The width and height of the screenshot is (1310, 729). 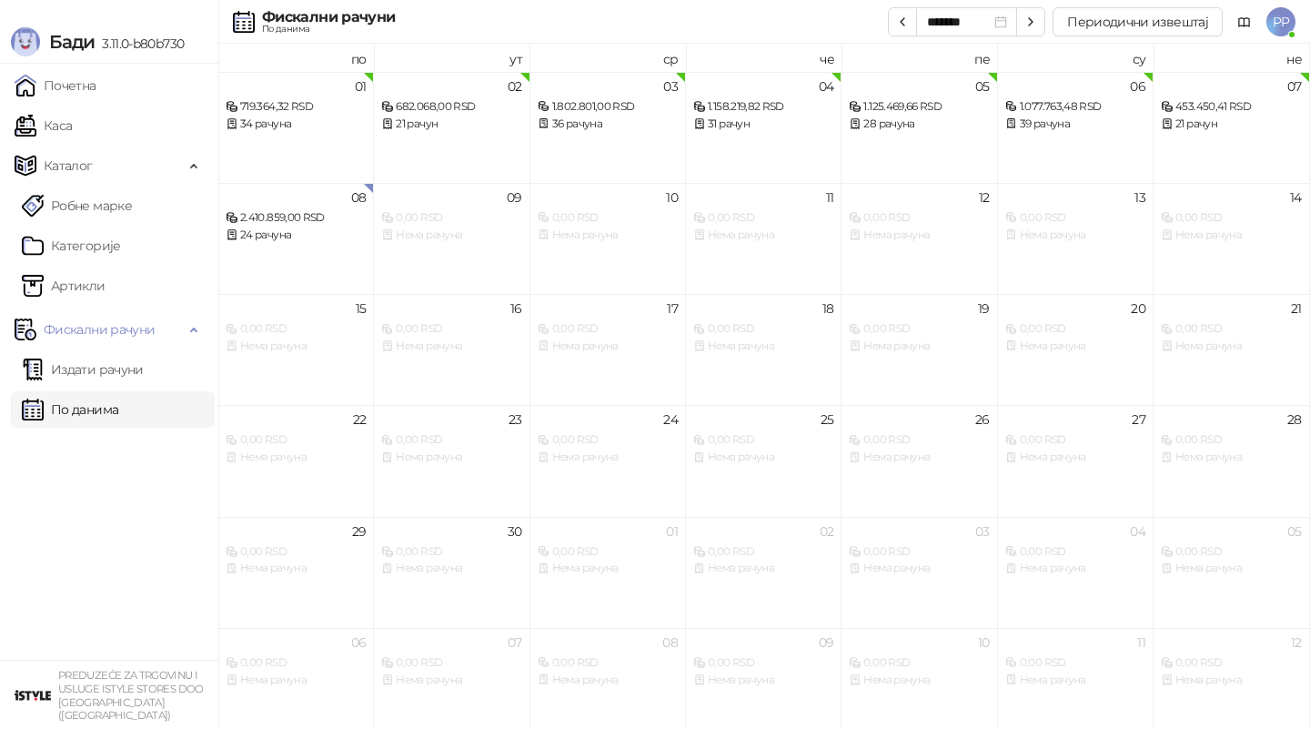 I want to click on td: 2025-10-01, so click(x=608, y=572).